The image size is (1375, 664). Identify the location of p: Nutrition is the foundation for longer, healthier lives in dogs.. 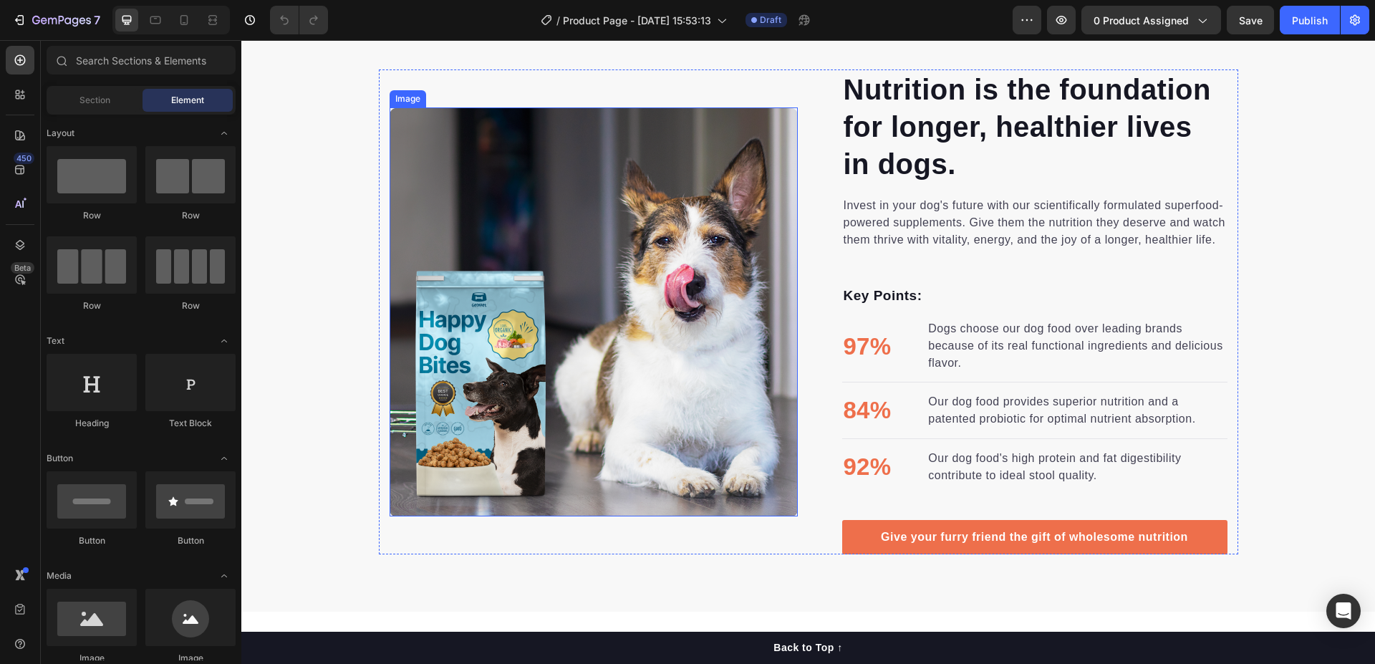
(793, 87).